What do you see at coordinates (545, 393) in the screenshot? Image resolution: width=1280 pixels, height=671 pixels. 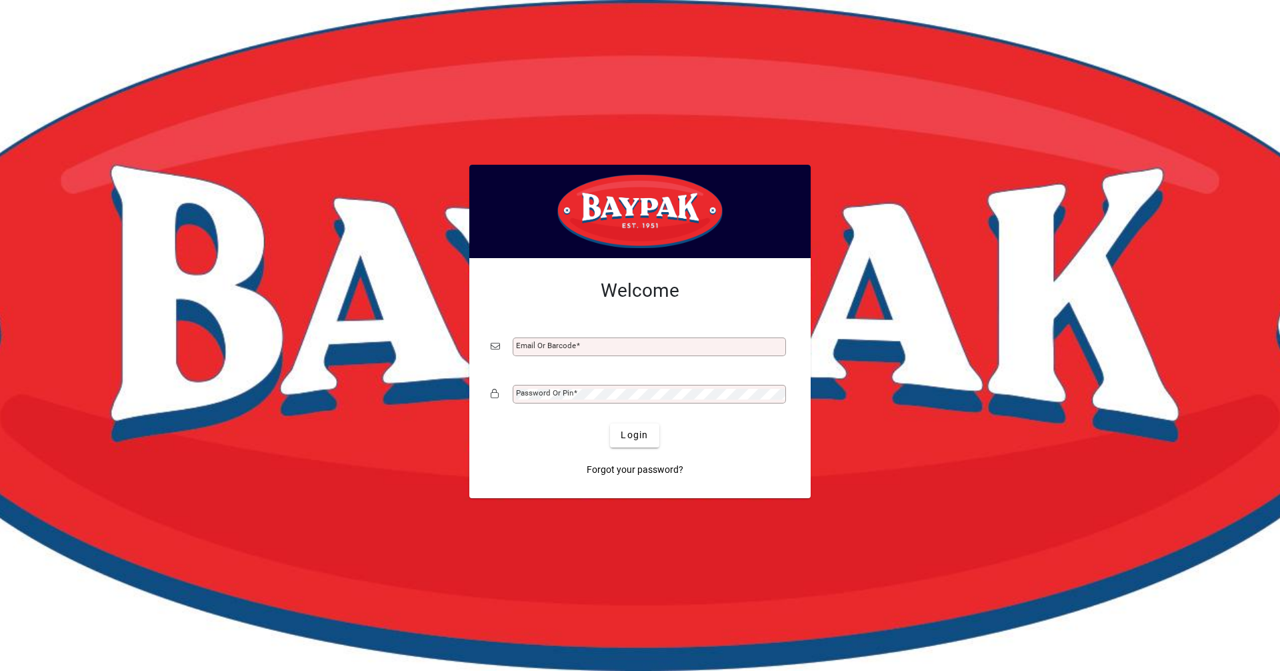 I see `mat-label: Password or Pin` at bounding box center [545, 393].